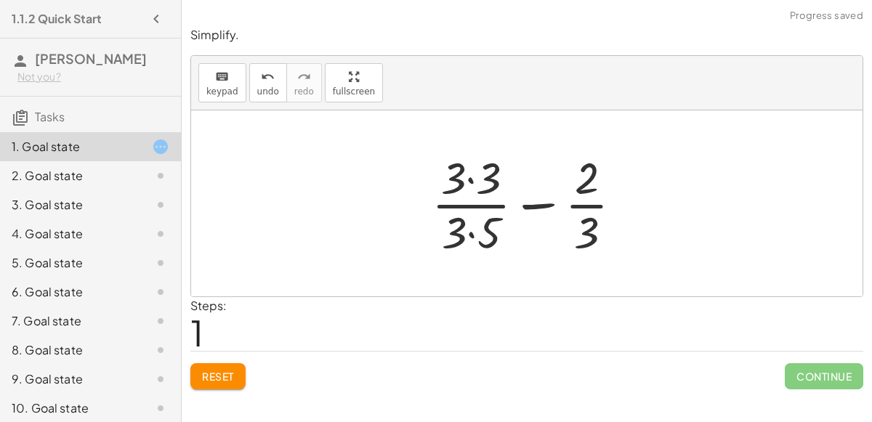 This screenshot has height=422, width=872. I want to click on div: 8. Goal state, so click(70, 350).